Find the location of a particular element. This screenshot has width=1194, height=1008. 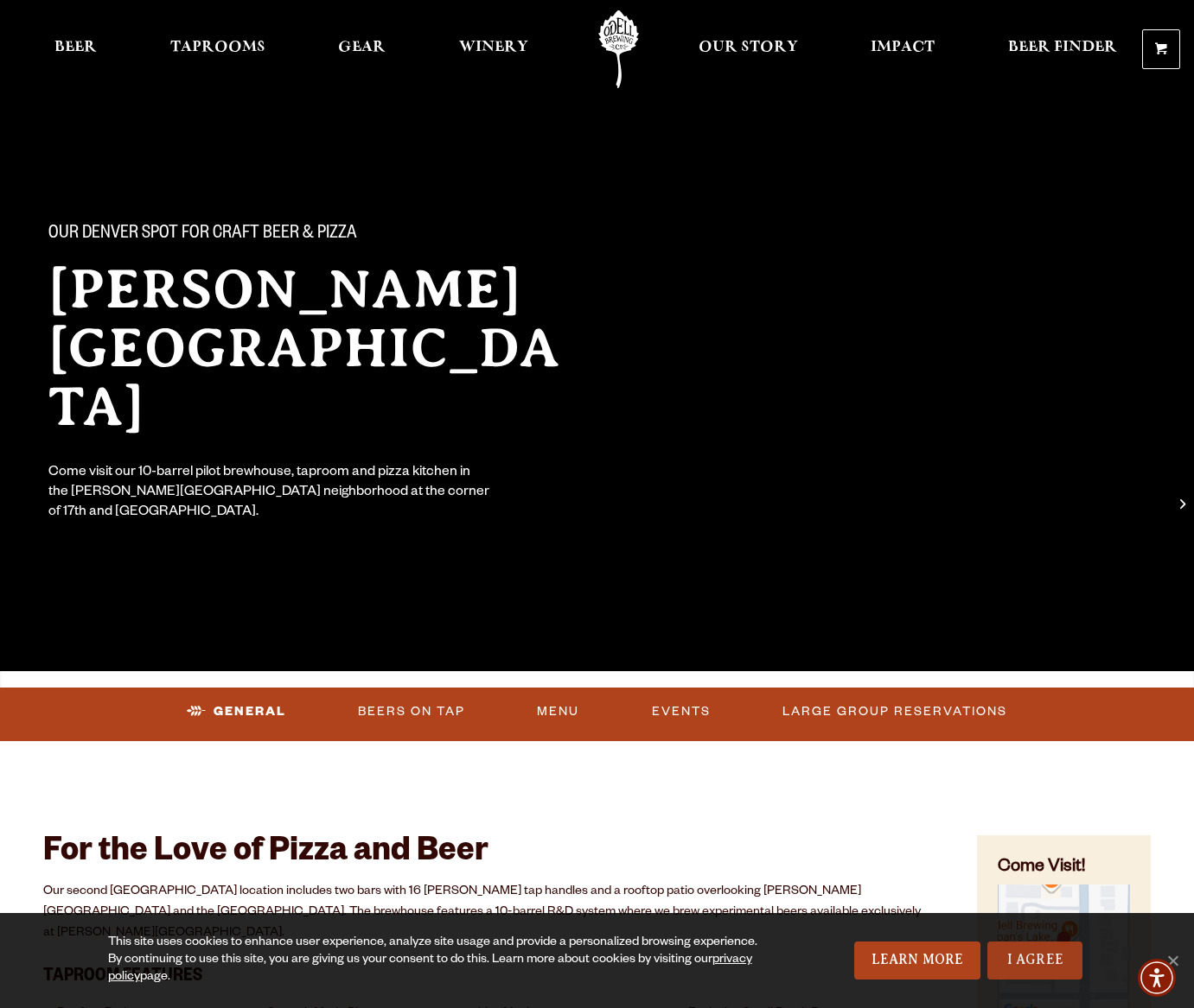

div: This site uses cookies to enhance user experience, analyze site usage and provide a personalized ... is located at coordinates (440, 961).